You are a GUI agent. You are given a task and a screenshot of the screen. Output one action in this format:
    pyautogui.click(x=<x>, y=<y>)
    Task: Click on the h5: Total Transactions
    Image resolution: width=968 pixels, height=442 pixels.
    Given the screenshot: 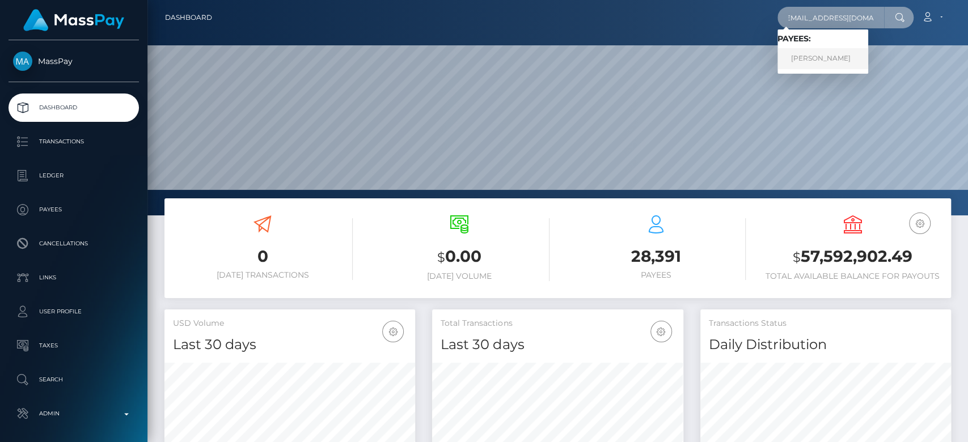 What is the action you would take?
    pyautogui.click(x=557, y=324)
    